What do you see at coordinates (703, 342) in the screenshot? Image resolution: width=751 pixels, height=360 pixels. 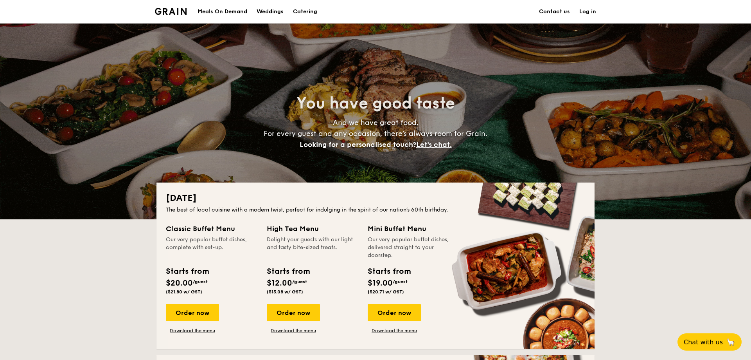 I see `span: Chat with us` at bounding box center [703, 342].